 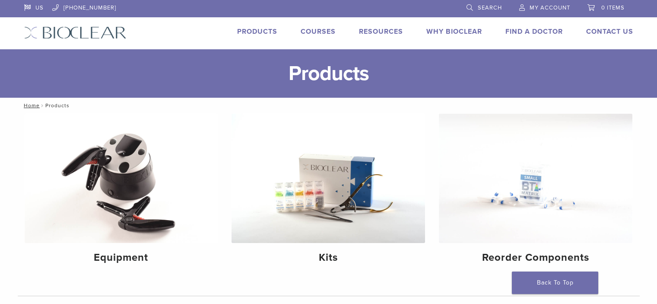 What do you see at coordinates (121, 192) in the screenshot?
I see `a: Equipment` at bounding box center [121, 192].